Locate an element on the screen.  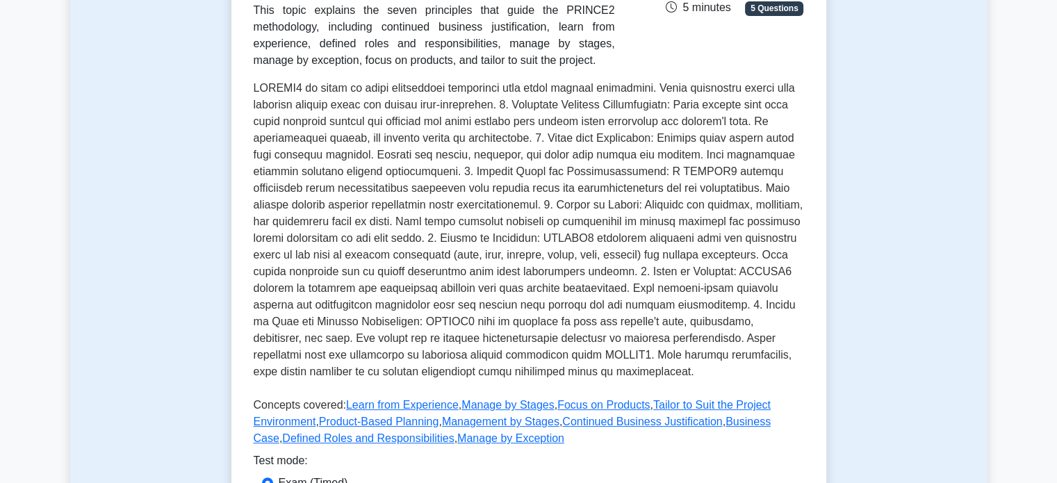
p: LOREMI4 do sitam co adipi elitseddoei temporinci utla etdol magnaal enimadmini. Venia quisnostru ... is located at coordinates (529, 233).